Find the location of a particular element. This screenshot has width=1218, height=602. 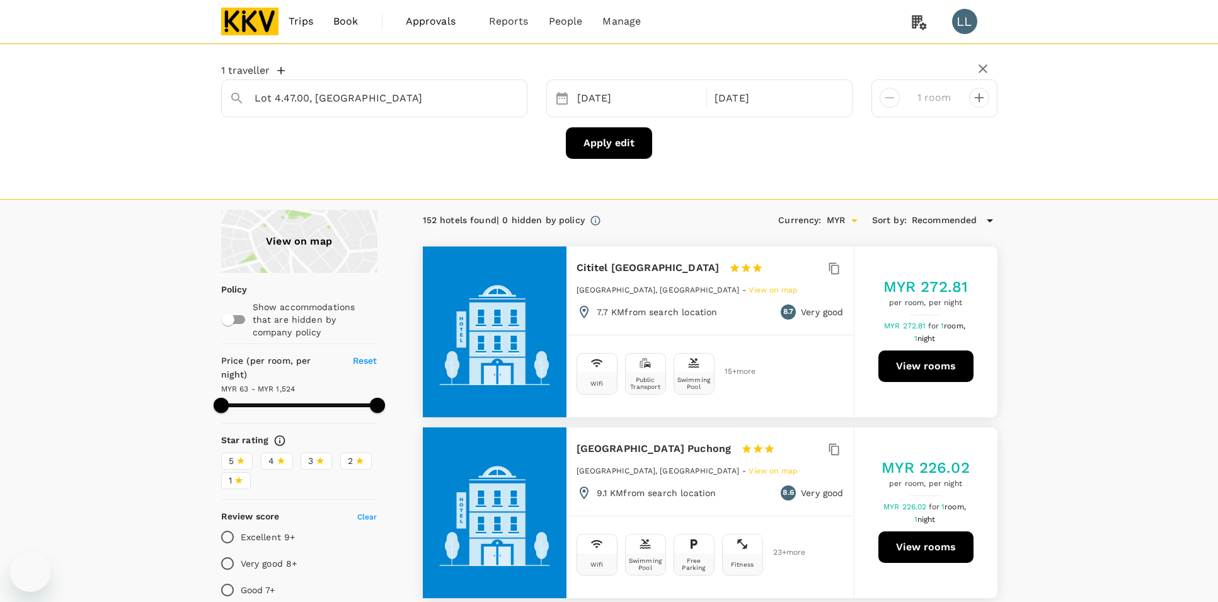

h6: Price (per room, per night) is located at coordinates (280, 368).